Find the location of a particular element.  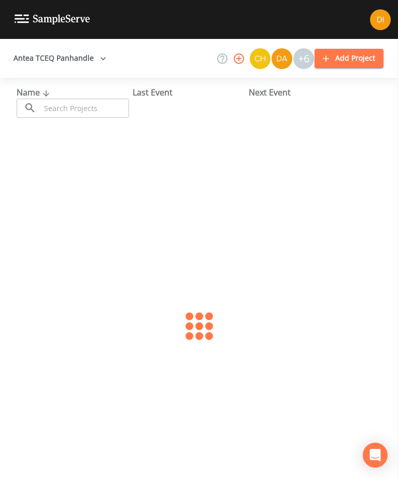

div: Charles Medina is located at coordinates (260, 59).